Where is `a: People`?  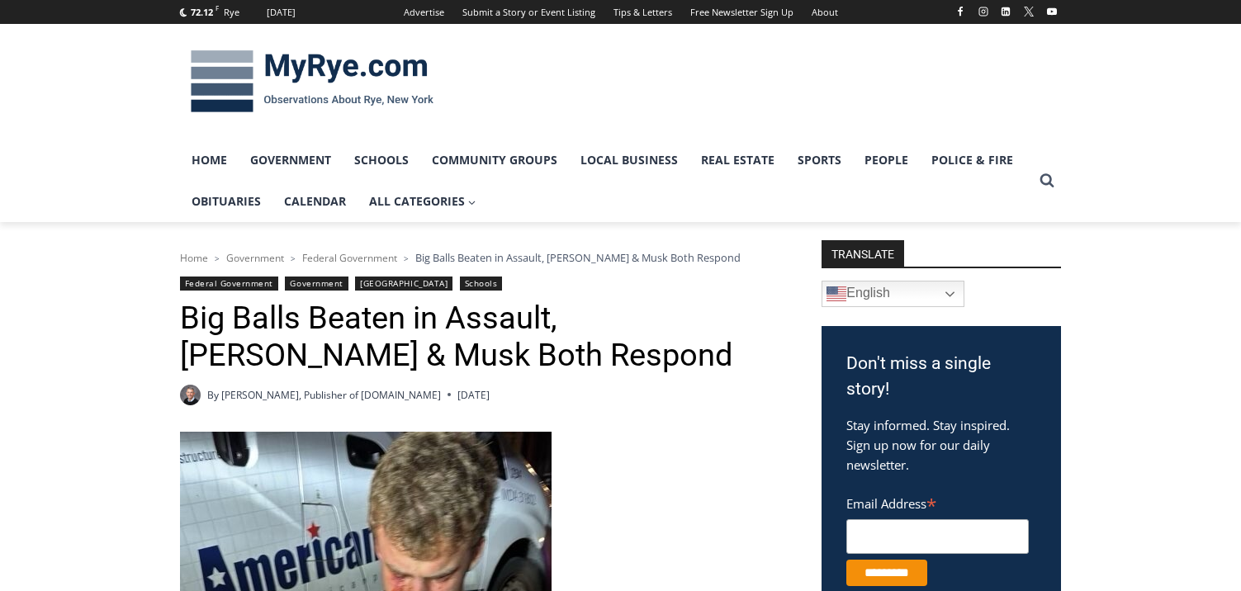
a: People is located at coordinates (886, 160).